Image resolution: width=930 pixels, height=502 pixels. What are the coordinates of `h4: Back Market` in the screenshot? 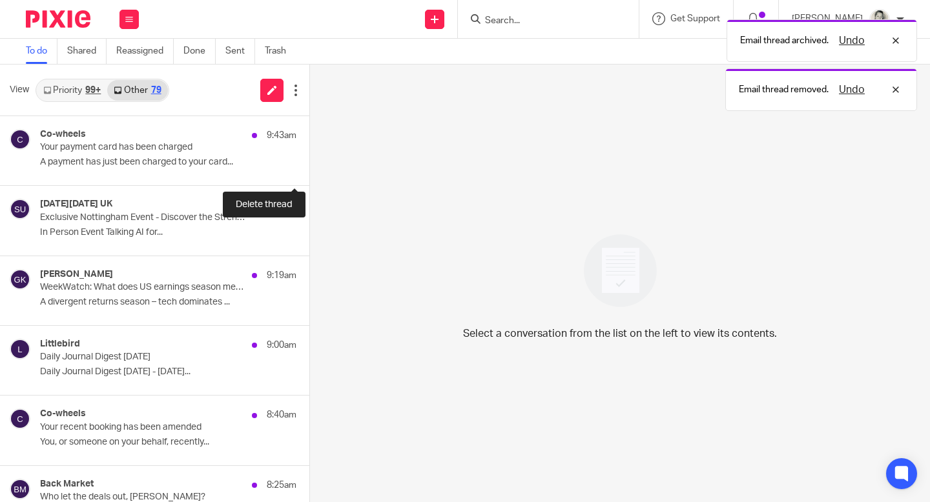 It's located at (67, 484).